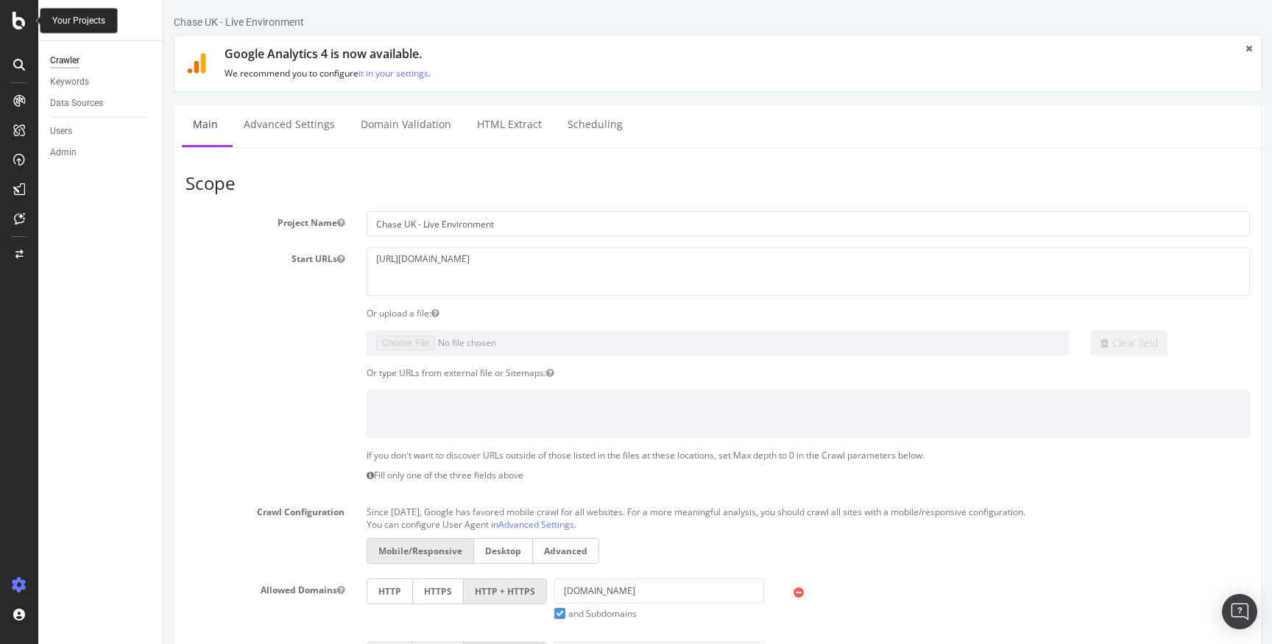 This screenshot has width=1272, height=644. Describe the element at coordinates (645, 524) in the screenshot. I see `p: You can configure User Agent in .` at that location.